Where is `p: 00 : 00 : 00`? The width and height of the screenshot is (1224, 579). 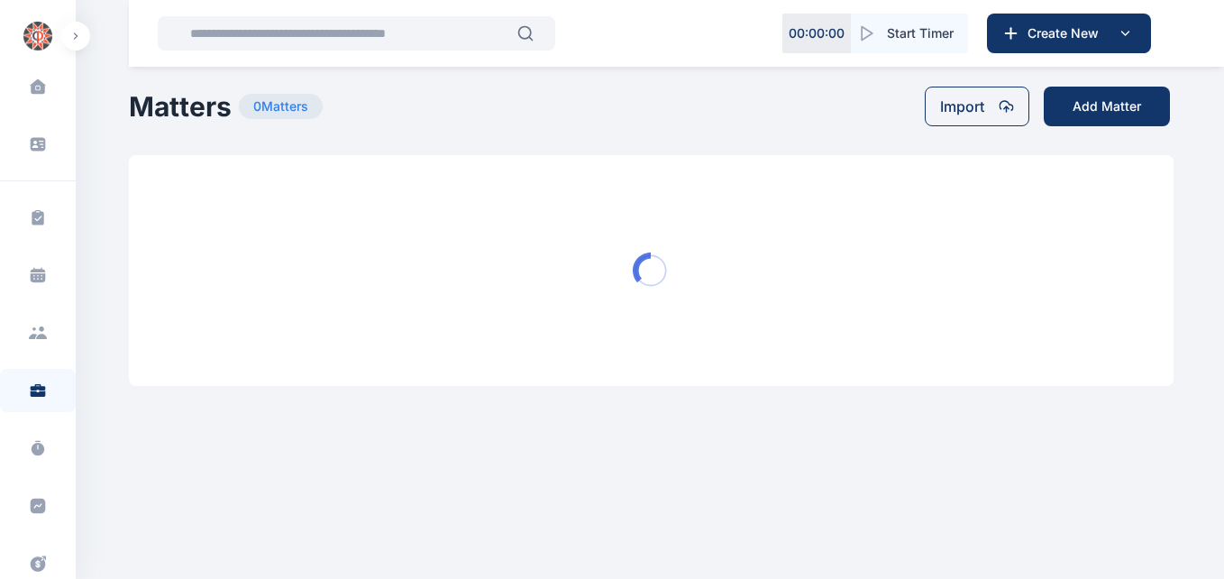 p: 00 : 00 : 00 is located at coordinates (817, 33).